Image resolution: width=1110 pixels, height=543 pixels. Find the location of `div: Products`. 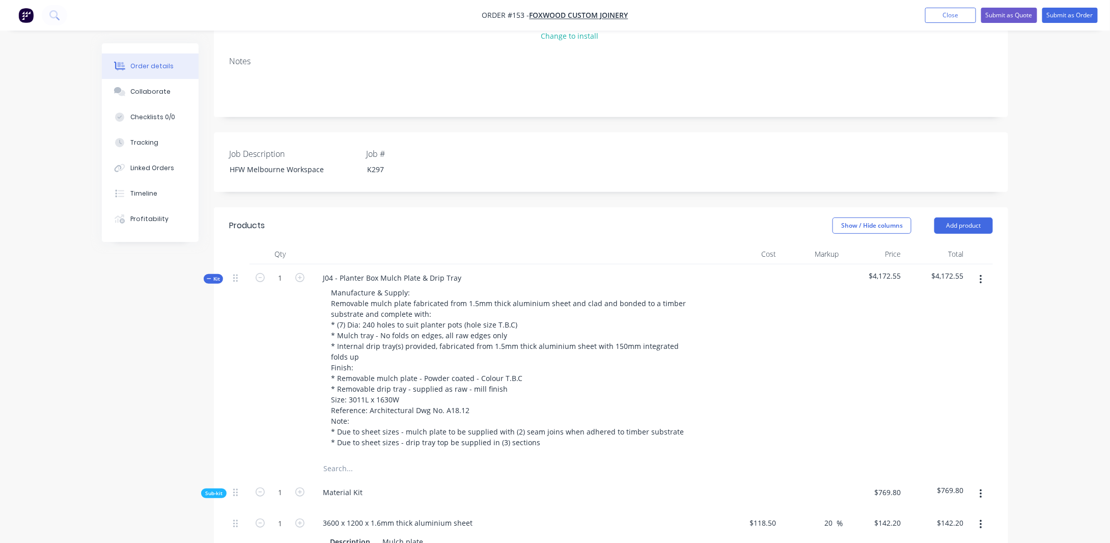

div: Products is located at coordinates (247, 226).